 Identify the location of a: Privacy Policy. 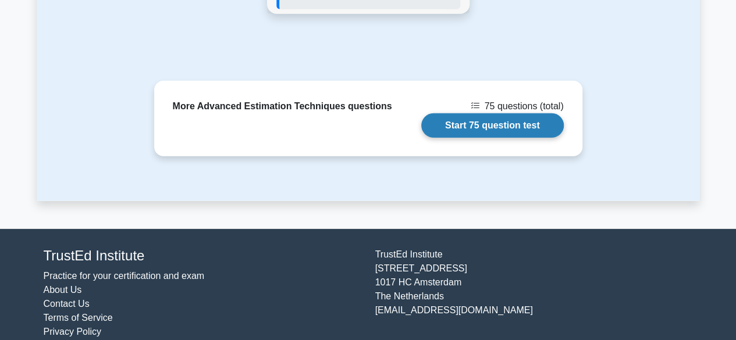
(73, 332).